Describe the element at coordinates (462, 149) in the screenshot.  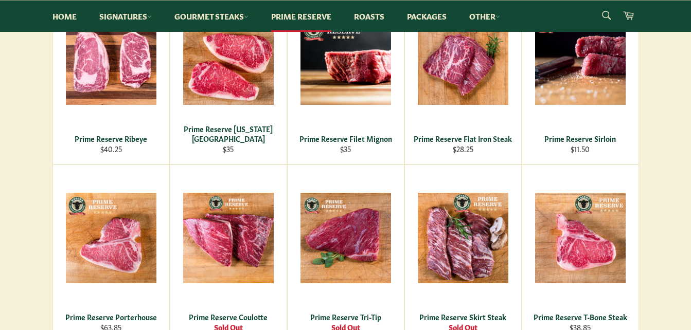
I see `div: $28.25` at that location.